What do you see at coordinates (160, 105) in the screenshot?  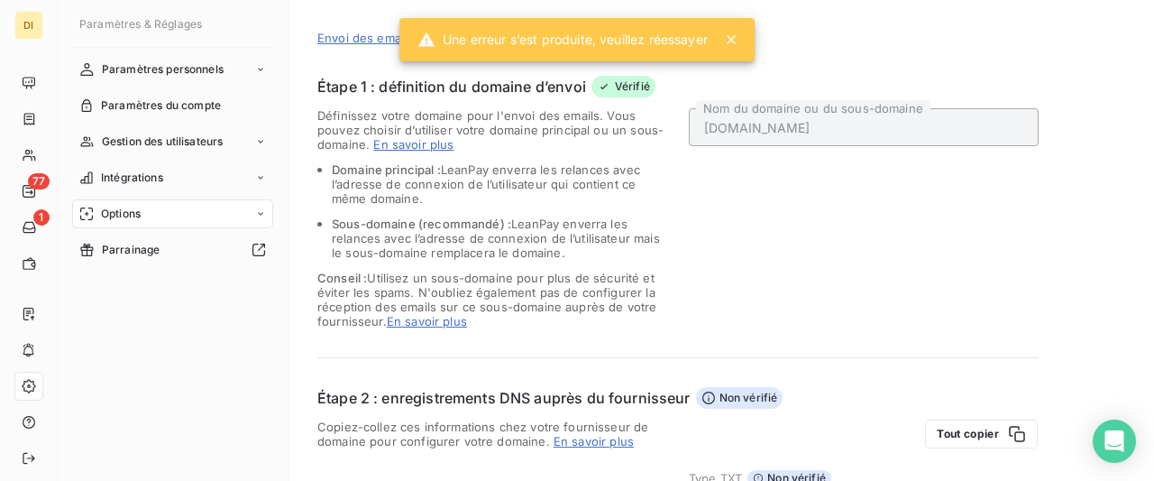 I see `span: Paramètres du compte` at bounding box center [160, 105].